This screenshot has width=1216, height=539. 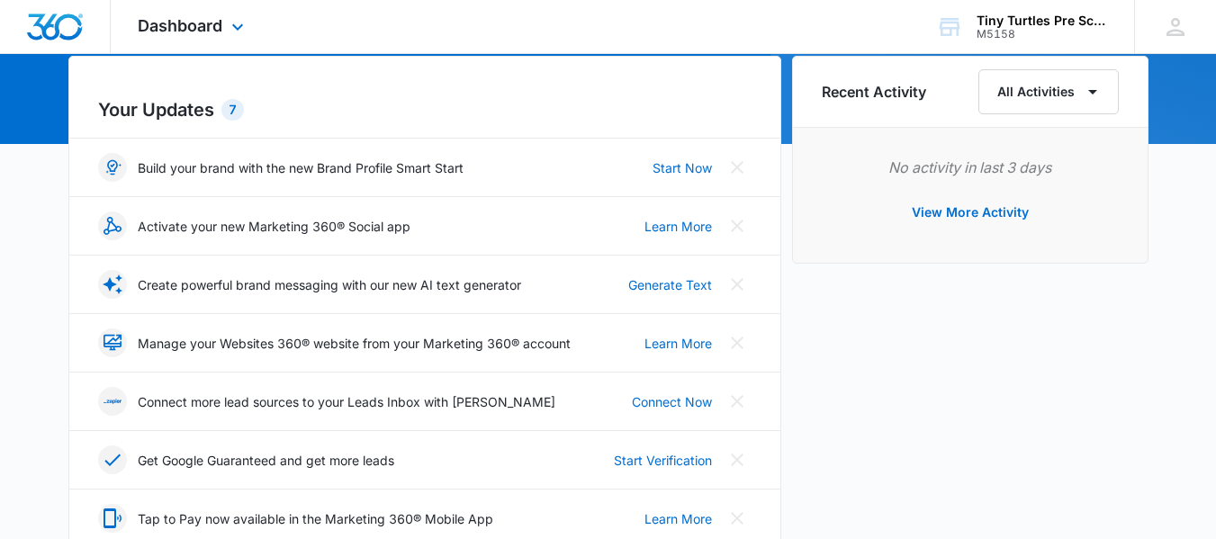 What do you see at coordinates (301, 167) in the screenshot?
I see `p: Build your brand with the new Brand Profile Smart Start` at bounding box center [301, 167].